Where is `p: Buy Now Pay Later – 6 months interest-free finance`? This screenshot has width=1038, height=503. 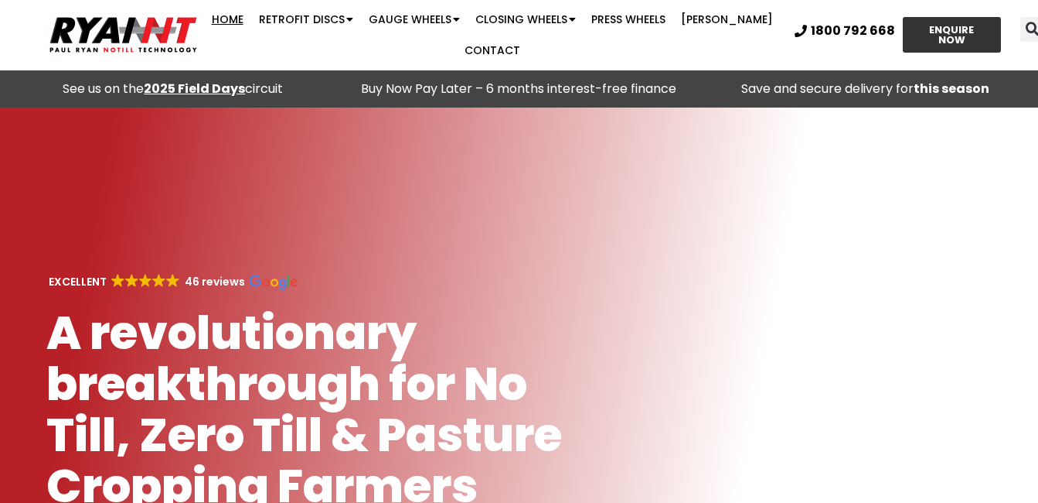 p: Buy Now Pay Later – 6 months interest-free finance is located at coordinates (520, 89).